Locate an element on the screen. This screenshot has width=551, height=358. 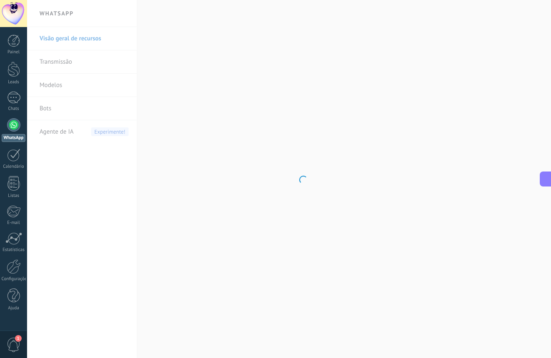
div: Configurações is located at coordinates (14, 279).